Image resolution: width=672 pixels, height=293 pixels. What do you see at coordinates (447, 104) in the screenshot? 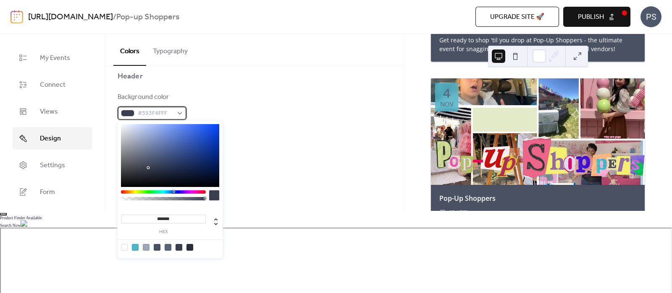
I see `div: Nov` at bounding box center [447, 104].